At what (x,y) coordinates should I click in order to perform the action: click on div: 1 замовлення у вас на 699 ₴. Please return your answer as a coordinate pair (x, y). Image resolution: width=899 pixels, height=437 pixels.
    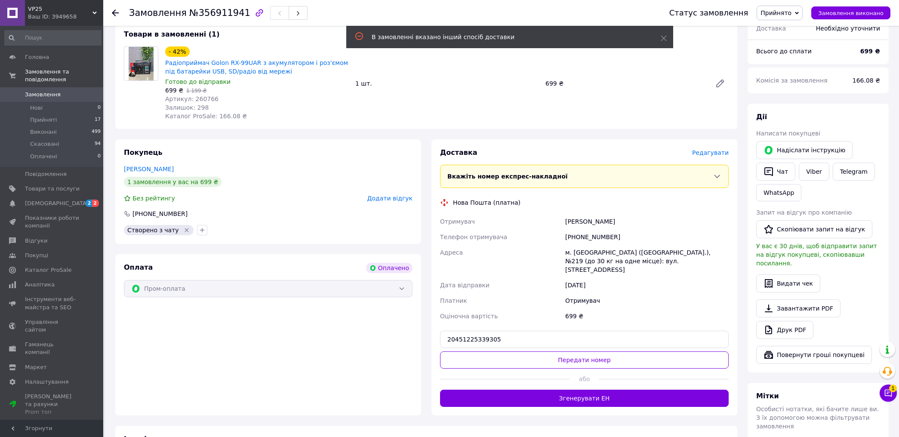
    Looking at the image, I should click on (173, 182).